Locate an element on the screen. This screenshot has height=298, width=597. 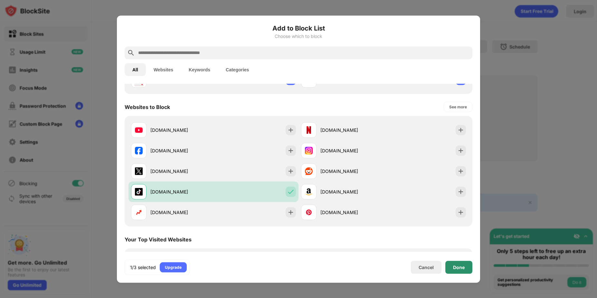
button: All is located at coordinates (135, 70).